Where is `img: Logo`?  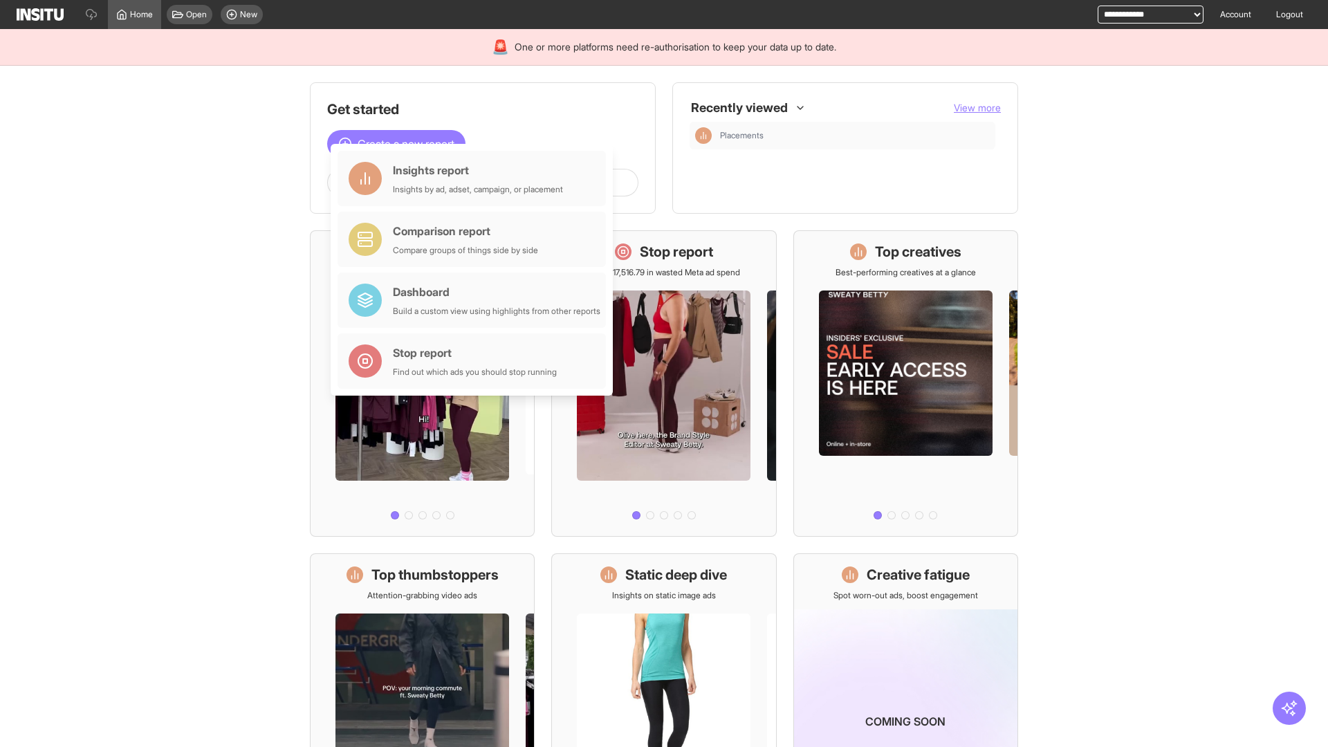 img: Logo is located at coordinates (40, 15).